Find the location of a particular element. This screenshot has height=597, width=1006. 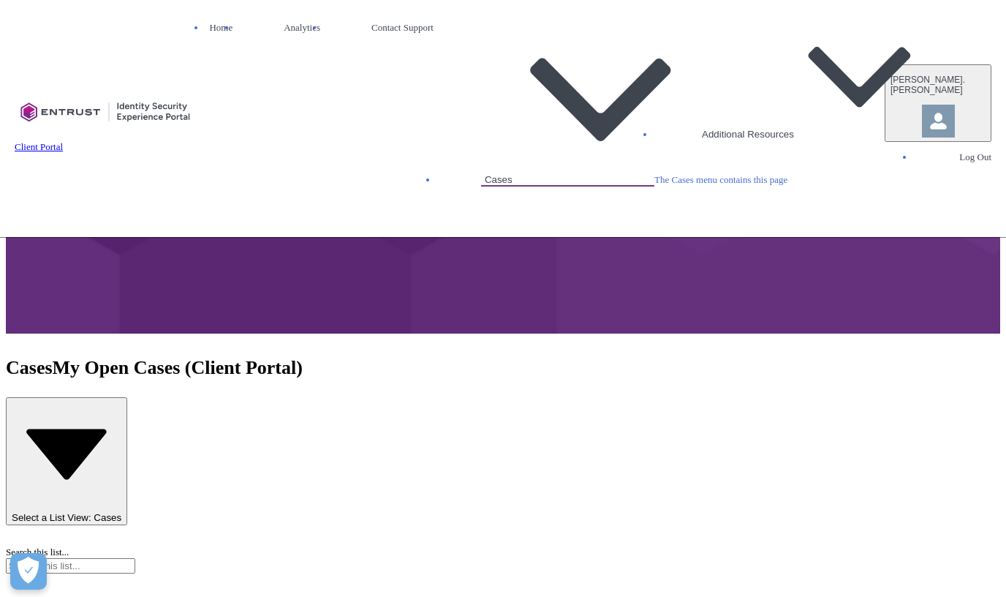

button: Abrir preferencias is located at coordinates (29, 571).